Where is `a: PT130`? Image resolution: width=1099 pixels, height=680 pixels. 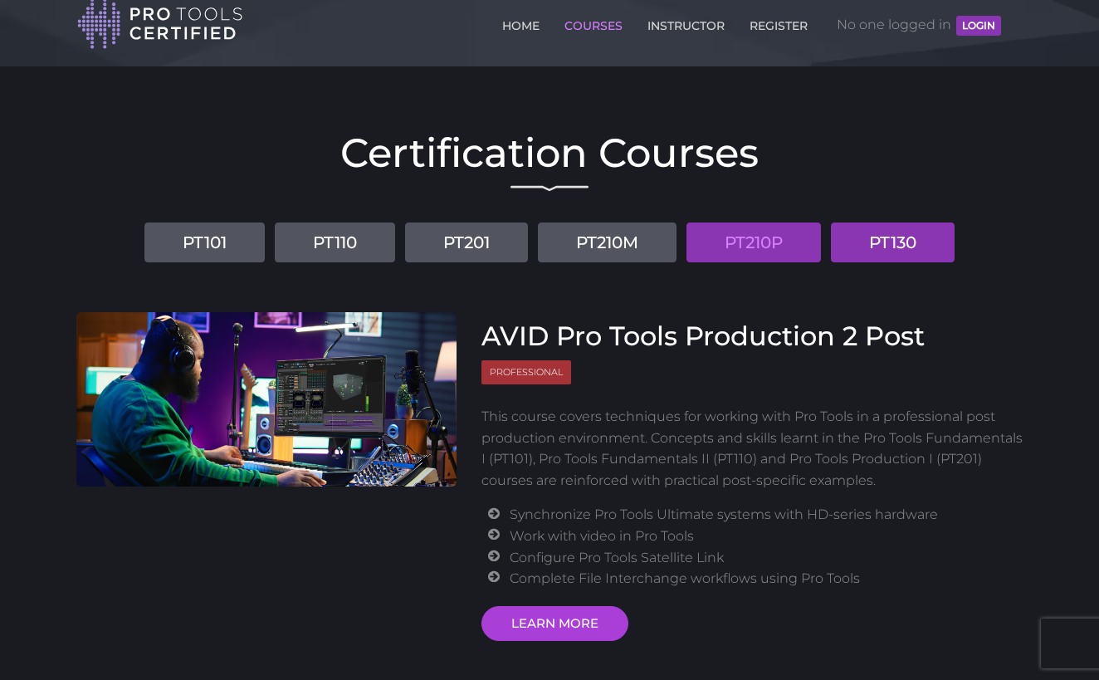
a: PT130 is located at coordinates (892, 242).